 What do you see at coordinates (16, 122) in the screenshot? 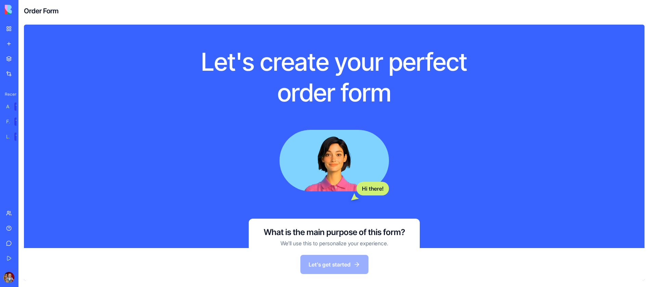
I see `a: Feedback FormTRY` at bounding box center [16, 122].